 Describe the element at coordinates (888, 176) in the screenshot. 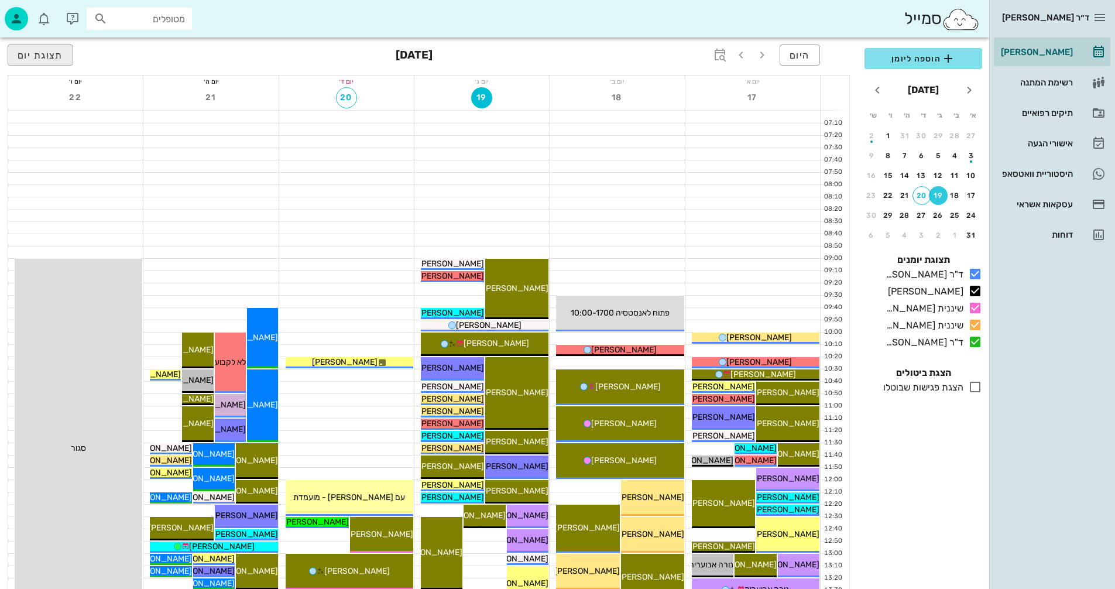

I see `button: 15` at that location.